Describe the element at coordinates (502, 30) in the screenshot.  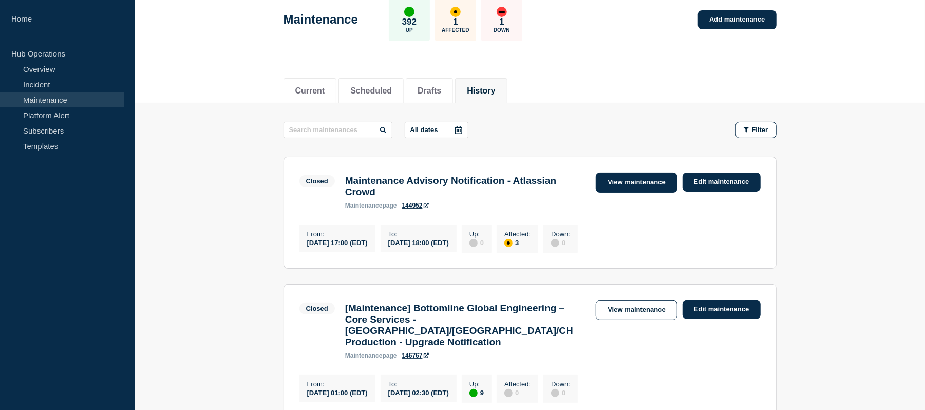
I see `p: Down` at that location.